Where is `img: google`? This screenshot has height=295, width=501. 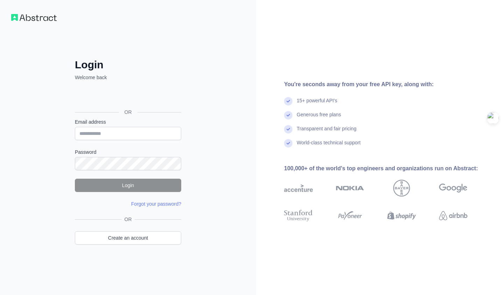 img: google is located at coordinates (453, 188).